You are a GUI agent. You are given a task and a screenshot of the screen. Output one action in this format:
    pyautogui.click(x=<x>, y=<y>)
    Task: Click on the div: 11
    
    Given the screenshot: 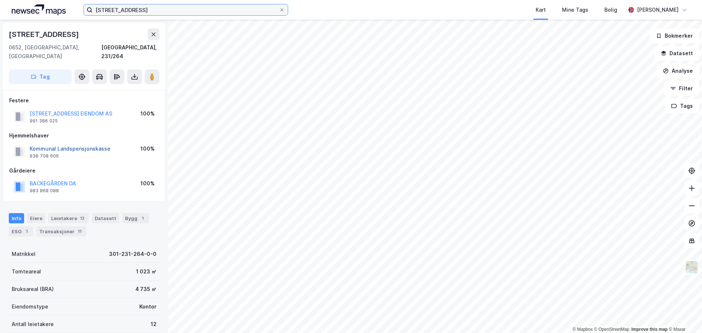 What is the action you would take?
    pyautogui.click(x=80, y=231)
    